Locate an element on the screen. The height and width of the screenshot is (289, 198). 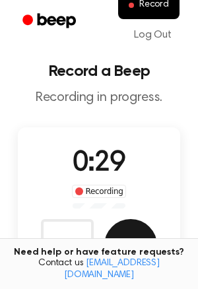
h1: Record a Beep is located at coordinates (99, 71).